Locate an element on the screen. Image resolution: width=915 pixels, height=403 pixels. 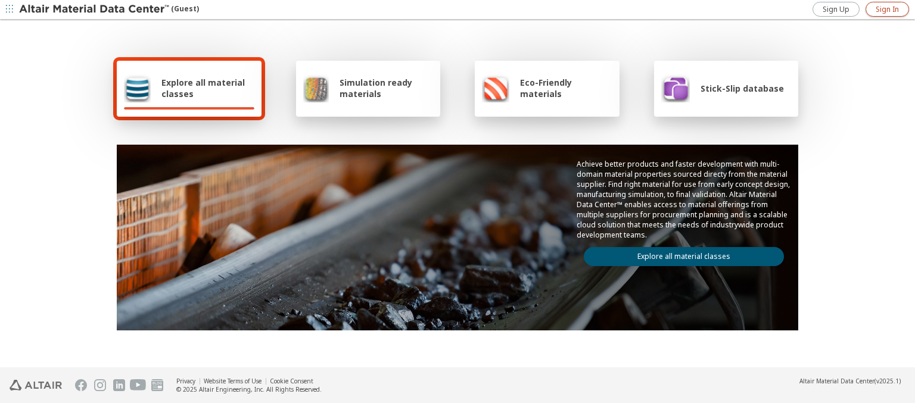
span: Eco-Friendly materials is located at coordinates (566, 88).